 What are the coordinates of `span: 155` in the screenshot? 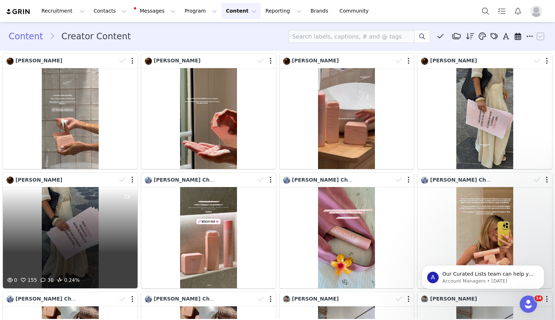 It's located at (28, 280).